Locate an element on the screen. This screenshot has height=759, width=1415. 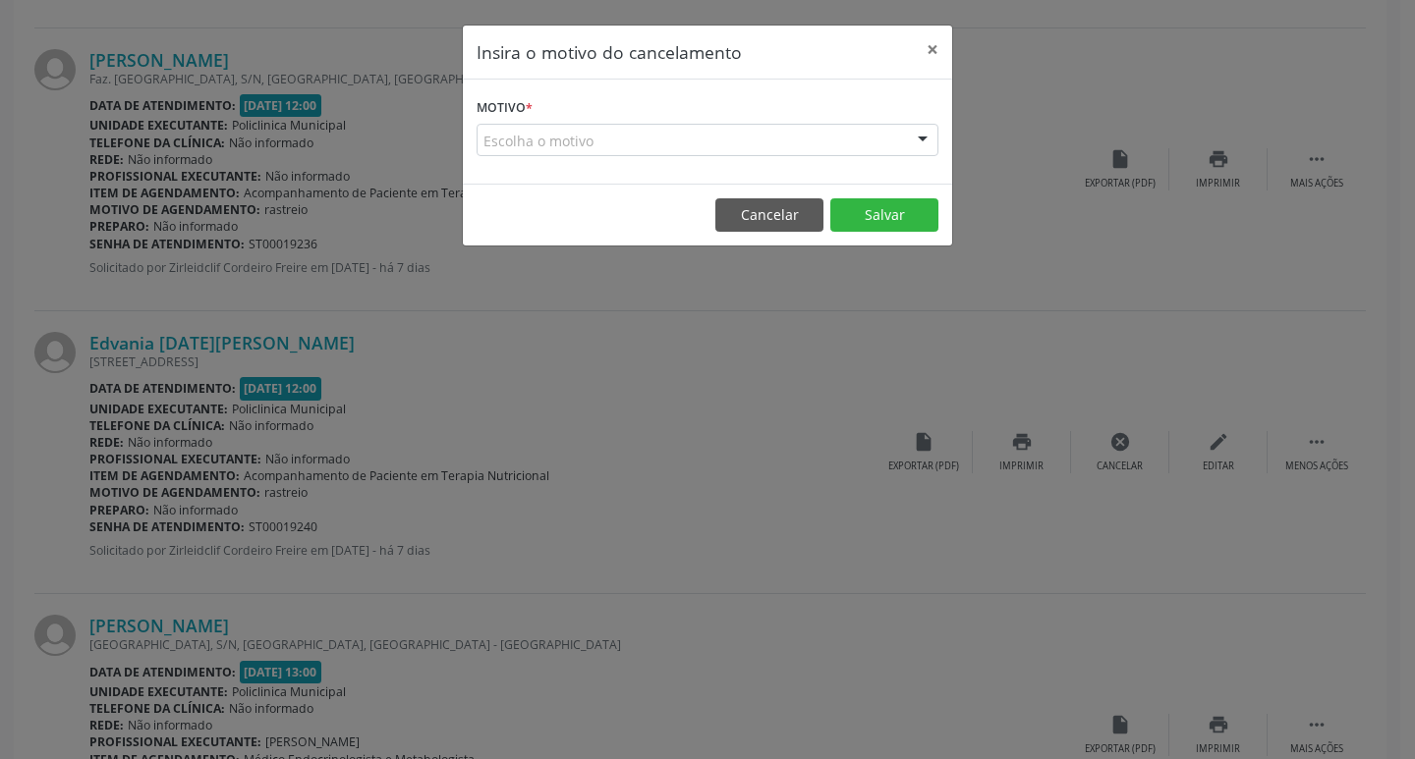
label: Motivo is located at coordinates (504, 108).